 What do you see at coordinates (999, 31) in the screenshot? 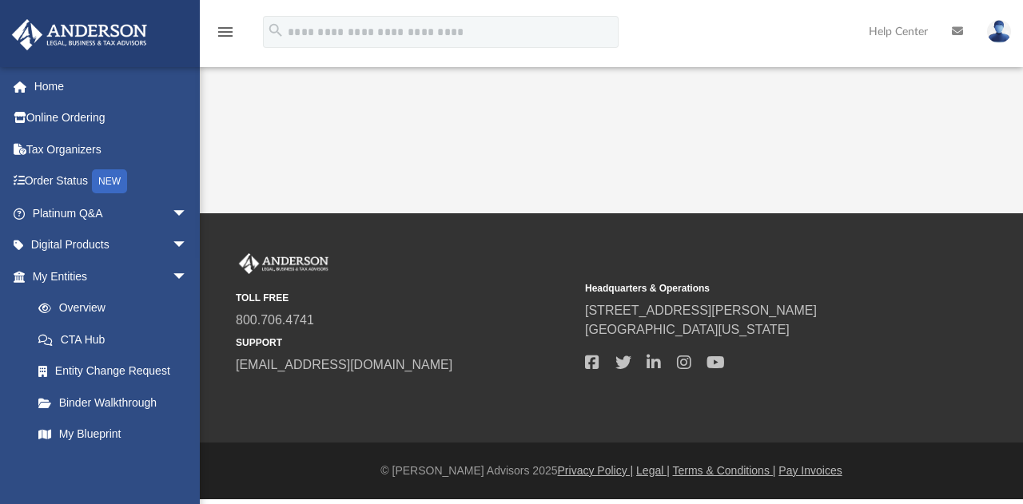
I see `img: User Pic` at bounding box center [999, 31].